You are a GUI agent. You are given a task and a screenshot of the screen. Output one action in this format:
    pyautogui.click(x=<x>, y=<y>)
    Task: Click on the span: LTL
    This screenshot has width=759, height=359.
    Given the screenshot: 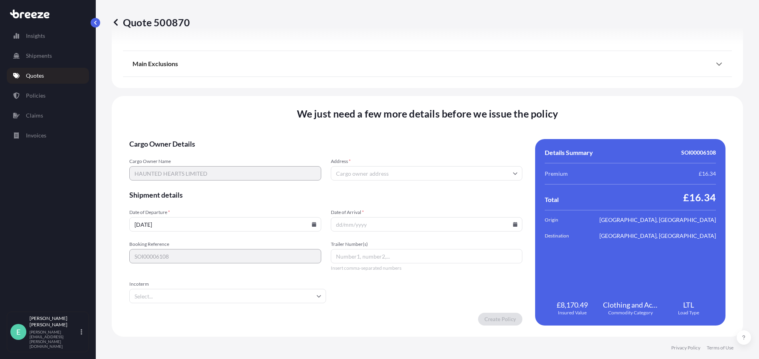 What is the action you would take?
    pyautogui.click(x=688, y=305)
    